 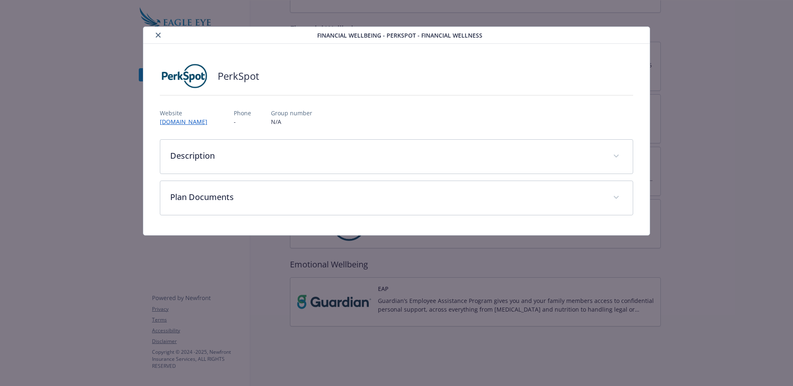 What do you see at coordinates (158, 35) in the screenshot?
I see `button: close` at bounding box center [158, 35].